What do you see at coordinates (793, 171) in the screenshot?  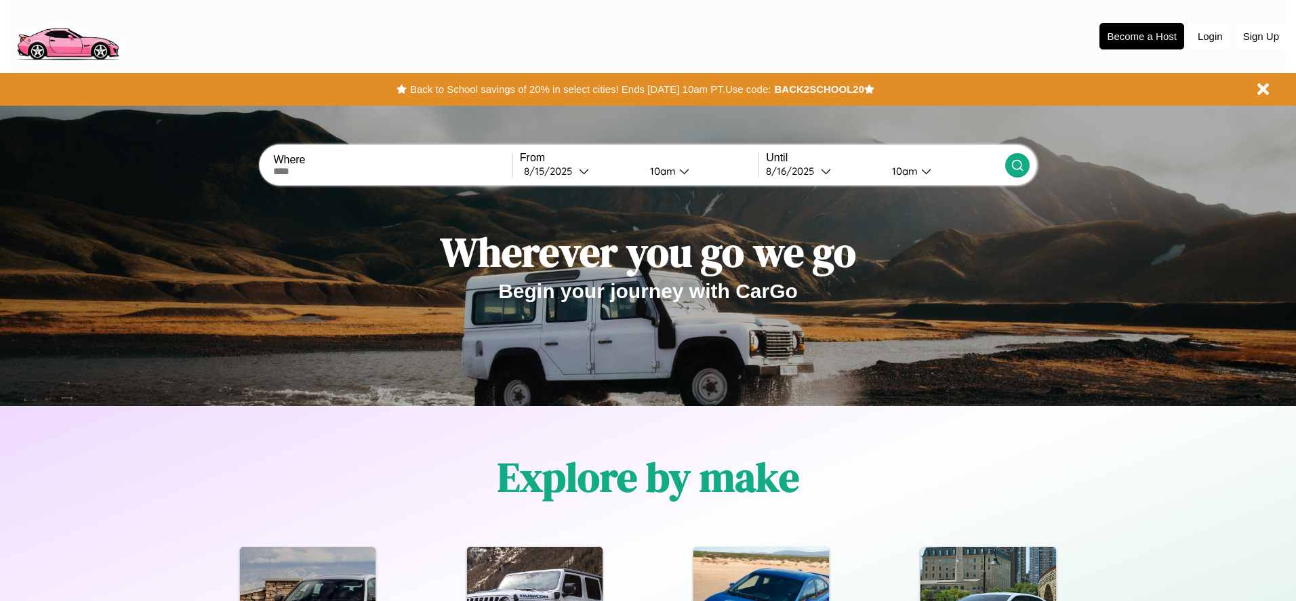 I see `div: 8 / 16 / 2025` at bounding box center [793, 171].